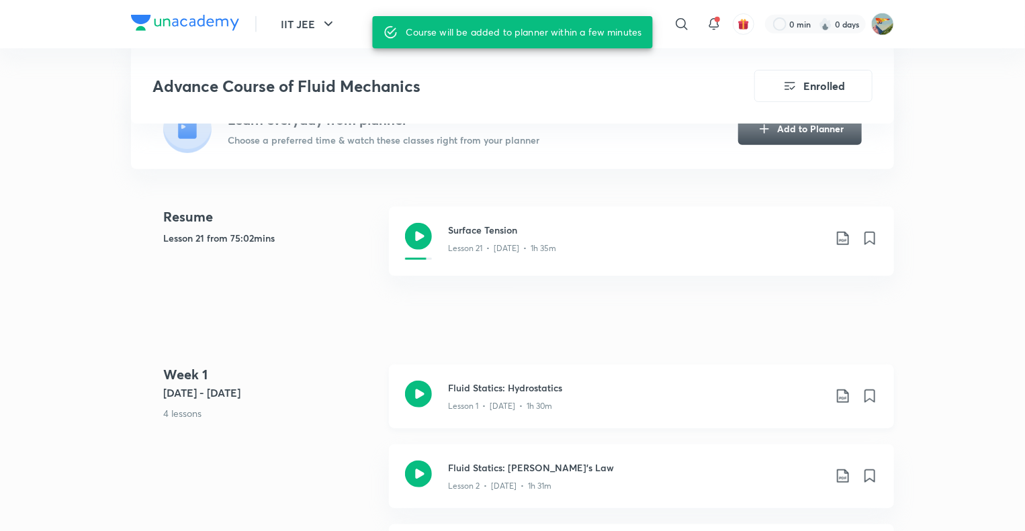 The image size is (1025, 531). Describe the element at coordinates (185, 24) in the screenshot. I see `a: Company Logo` at that location.